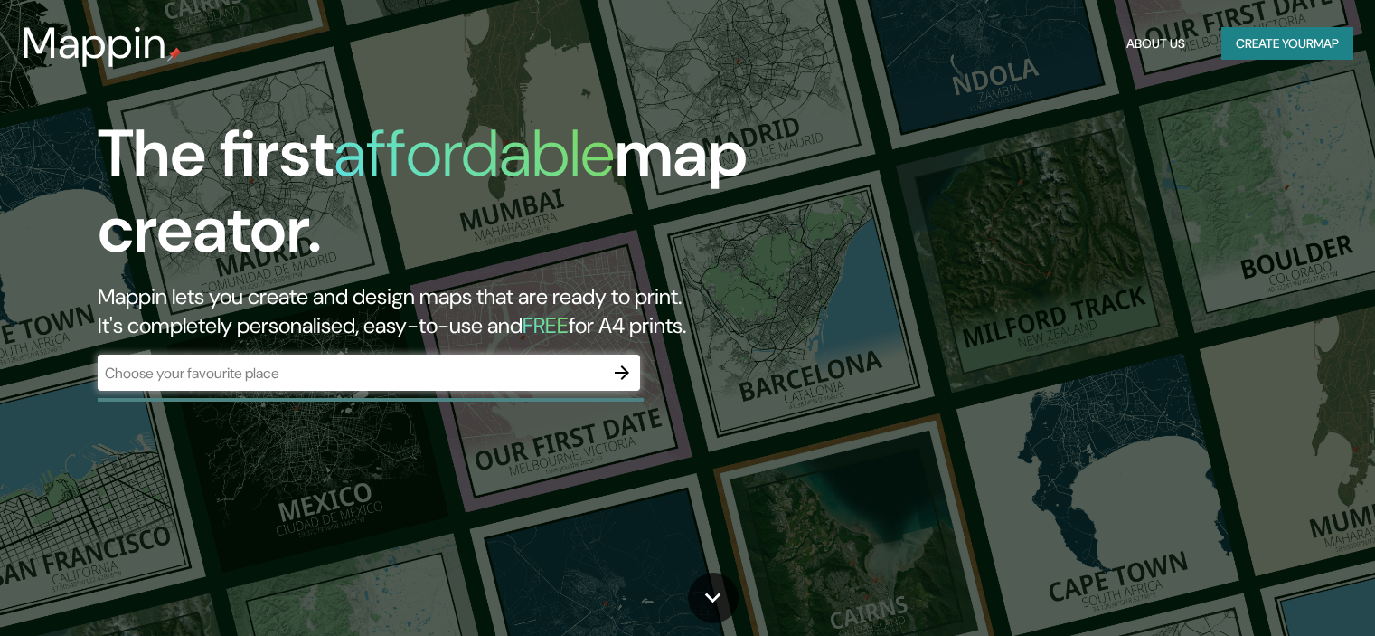  What do you see at coordinates (351, 372) in the screenshot?
I see `input: Choose your favourite place` at bounding box center [351, 372].